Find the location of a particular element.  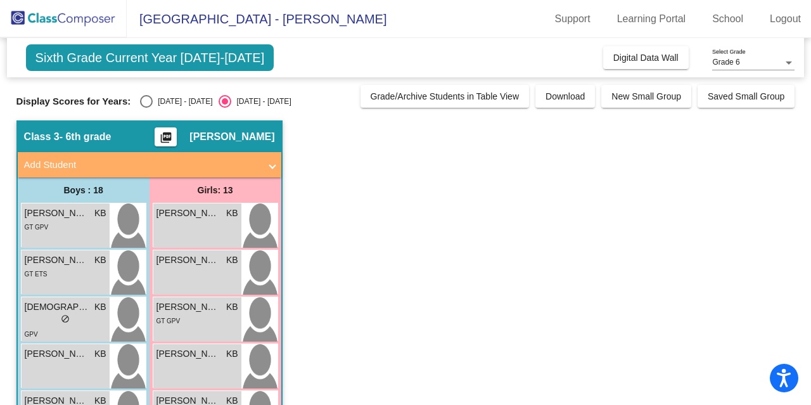

span: Display Scores for Years: is located at coordinates (73, 101).